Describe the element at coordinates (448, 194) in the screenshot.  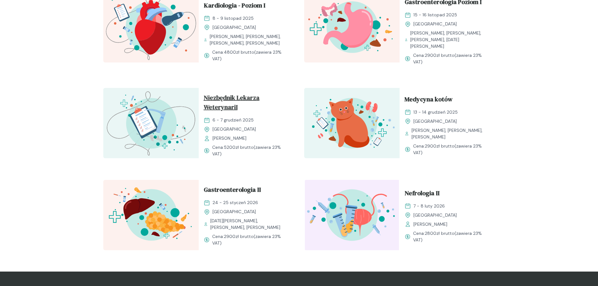
I see `a: Nefrologia II` at that location.